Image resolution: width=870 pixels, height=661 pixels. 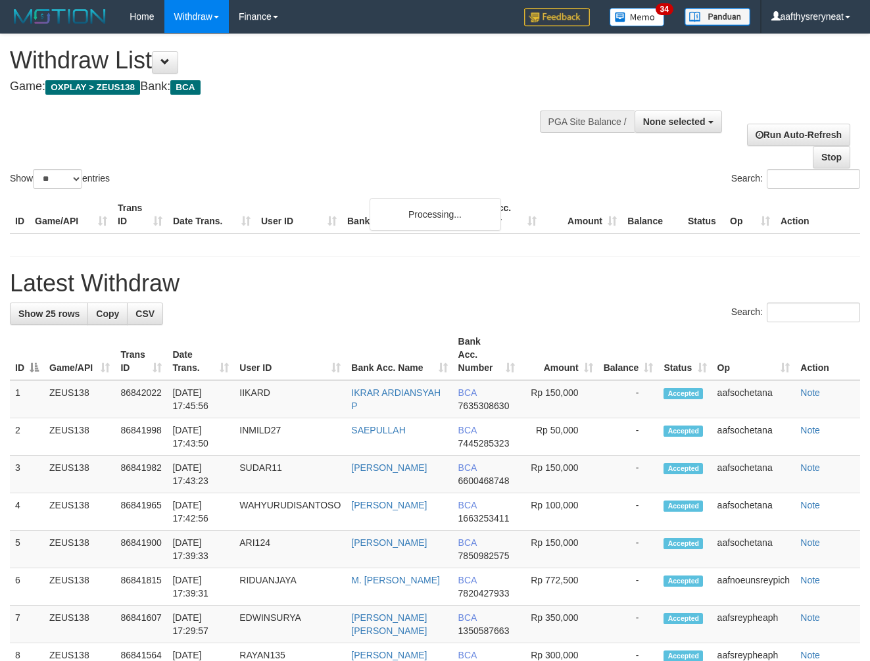 What do you see at coordinates (559, 512) in the screenshot?
I see `td: Rp 100,000` at bounding box center [559, 512].